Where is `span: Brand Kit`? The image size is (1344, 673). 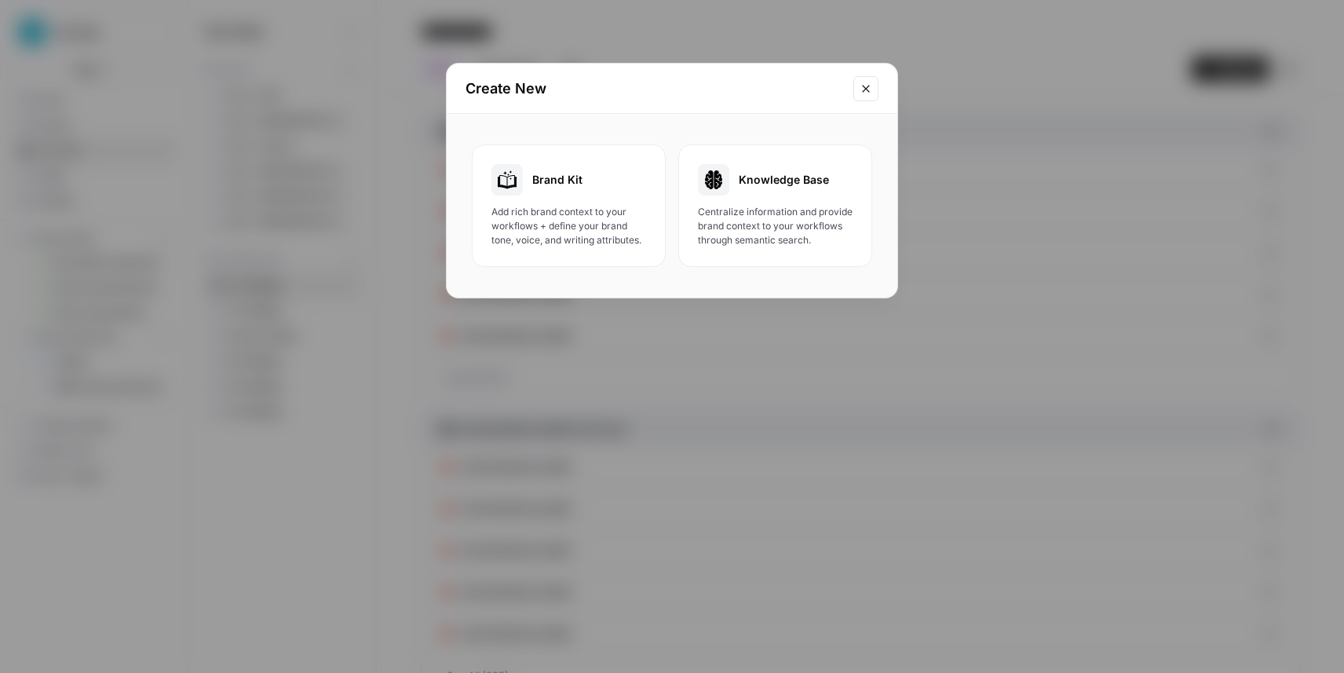
span: Brand Kit is located at coordinates (557, 180).